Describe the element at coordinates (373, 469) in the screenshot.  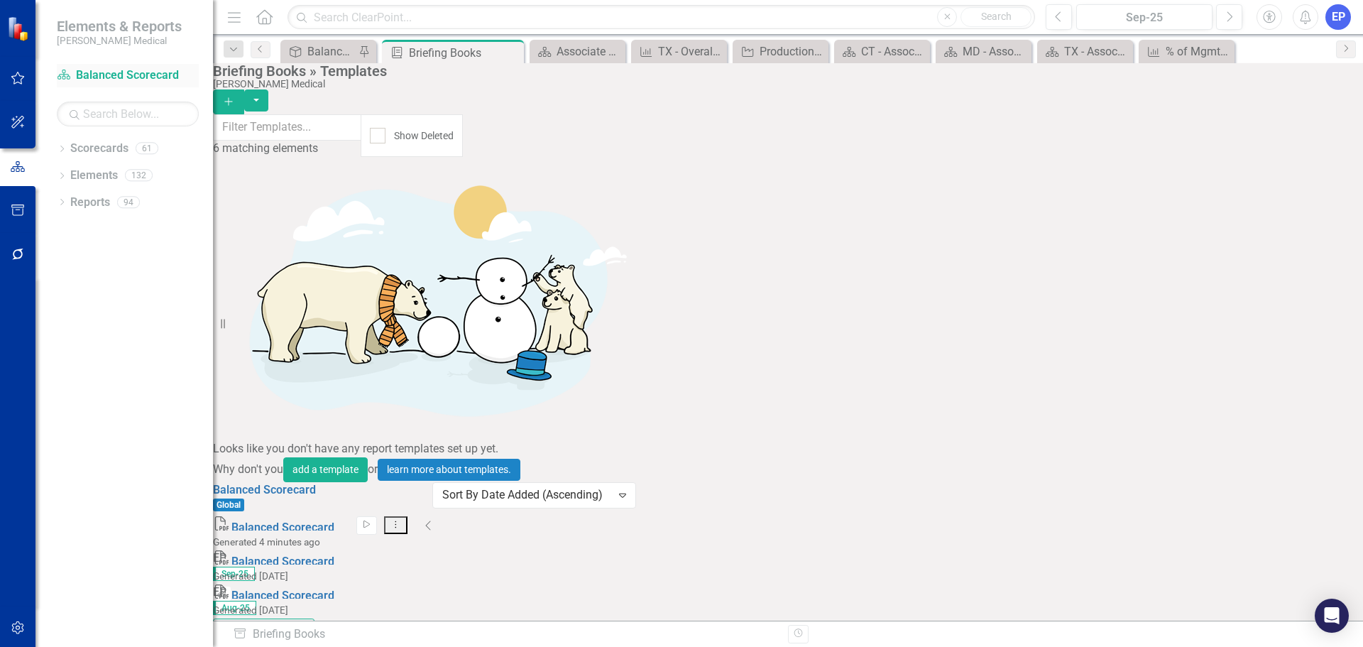
I see `span: or` at that location.